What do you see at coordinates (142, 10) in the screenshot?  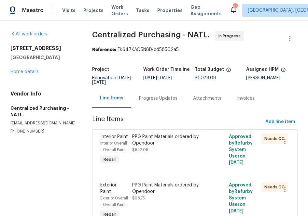 I see `span: Tasks` at bounding box center [142, 10].